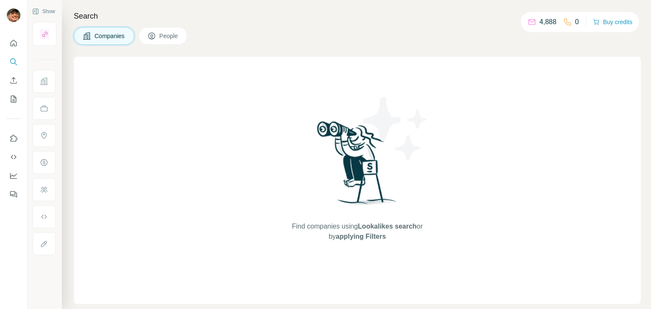 Image resolution: width=651 pixels, height=309 pixels. Describe the element at coordinates (14, 176) in the screenshot. I see `button: Dashboard` at that location.